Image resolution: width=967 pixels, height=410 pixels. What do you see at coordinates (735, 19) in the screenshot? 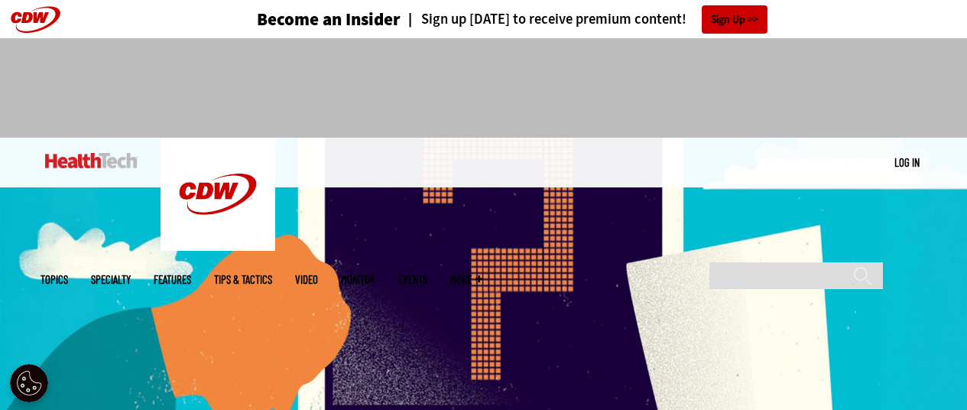
I see `a: Sign Up` at bounding box center [735, 19].